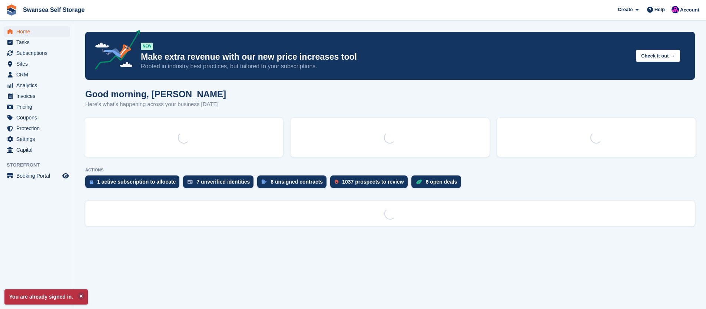 Image resolution: width=706 pixels, height=309 pixels. Describe the element at coordinates (46, 297) in the screenshot. I see `p: You are already signed in.` at that location.